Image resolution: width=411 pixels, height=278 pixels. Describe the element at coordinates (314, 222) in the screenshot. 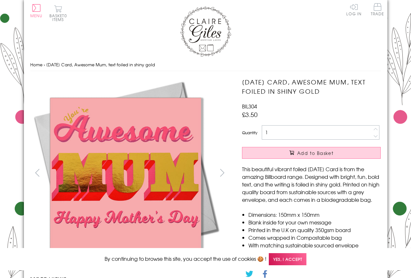

I see `li: Blank inside for your own message` at that location.